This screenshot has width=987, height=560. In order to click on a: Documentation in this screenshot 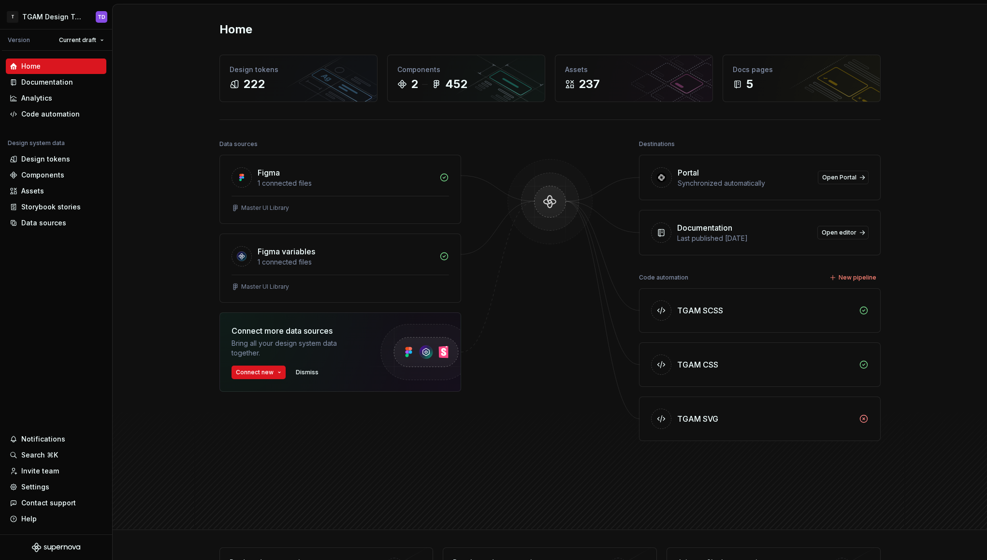, I will do `click(56, 82)`.